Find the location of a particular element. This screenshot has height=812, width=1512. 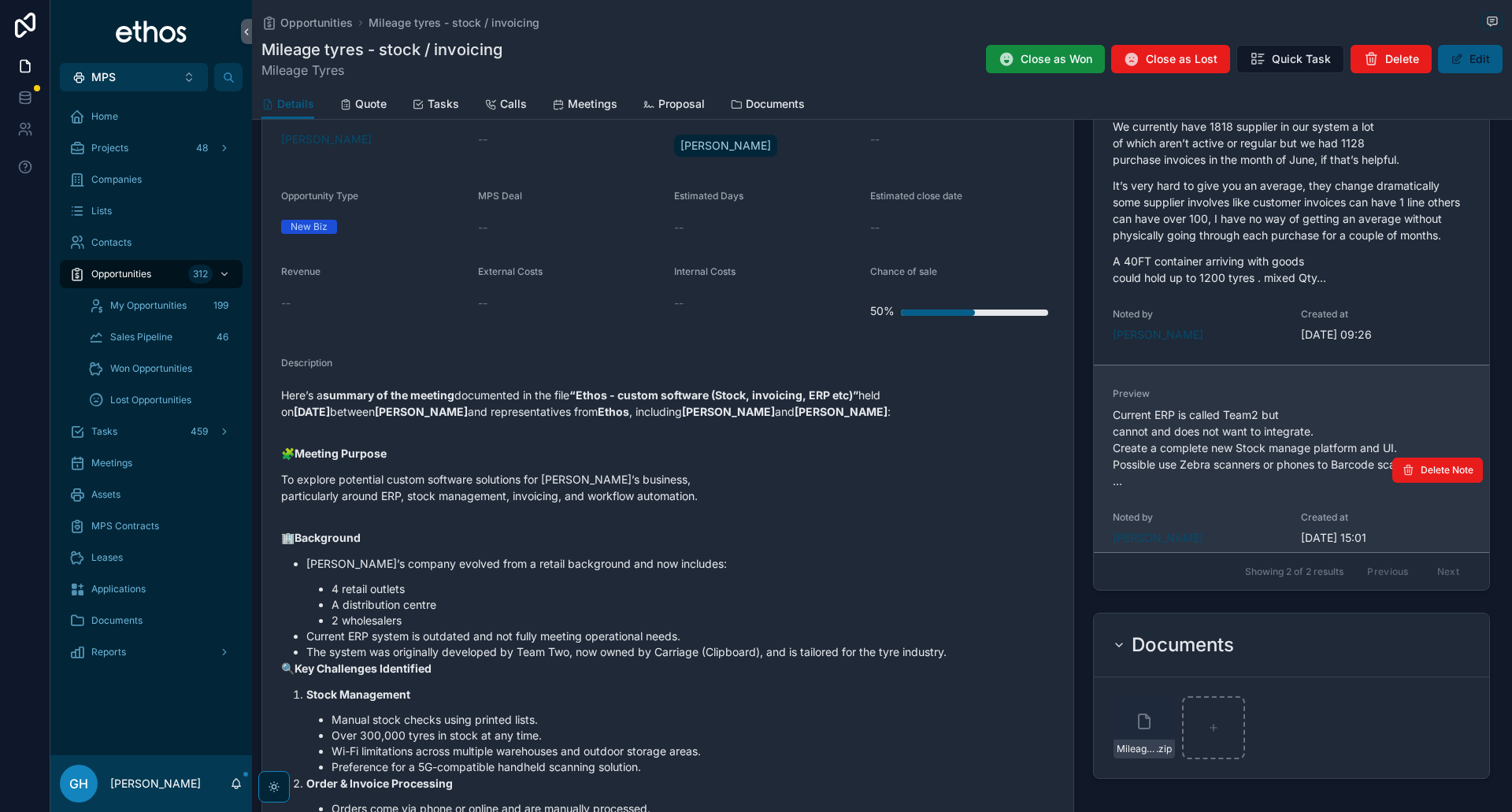

span: Mileage tyres - stock / invoicing is located at coordinates (454, 23).